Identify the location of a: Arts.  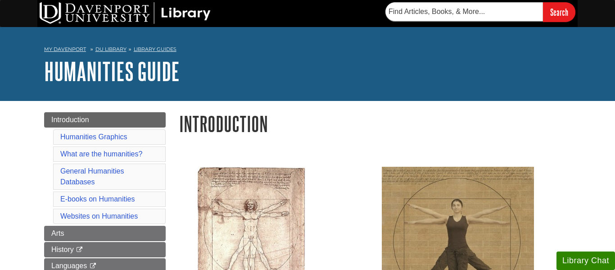
(105, 233).